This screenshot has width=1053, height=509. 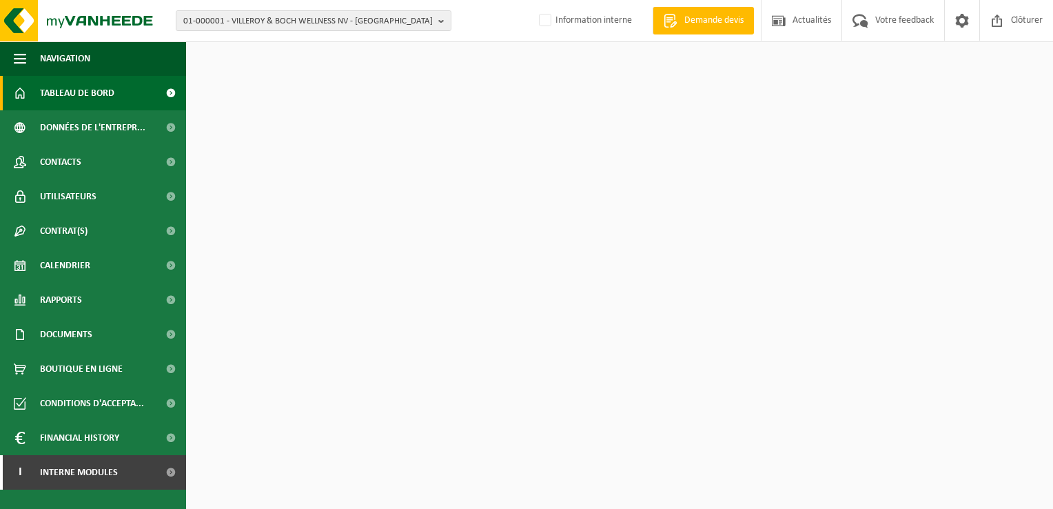 What do you see at coordinates (703, 21) in the screenshot?
I see `a: Demande devis` at bounding box center [703, 21].